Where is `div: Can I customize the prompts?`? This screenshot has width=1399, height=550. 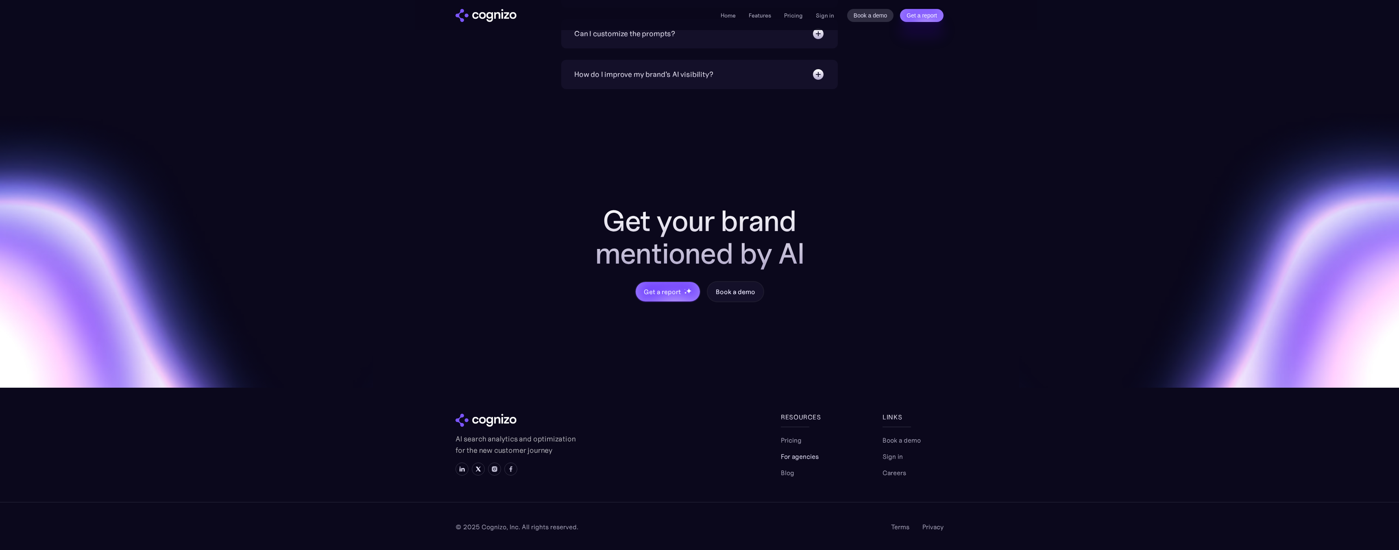
div: Can I customize the prompts? is located at coordinates (625, 34).